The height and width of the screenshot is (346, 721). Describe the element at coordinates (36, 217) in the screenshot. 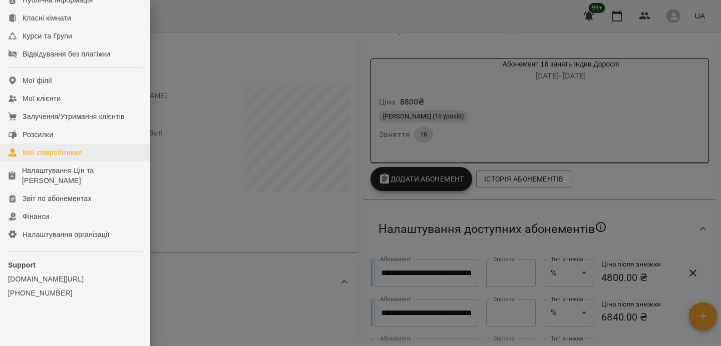

I see `div: Фінанси` at that location.